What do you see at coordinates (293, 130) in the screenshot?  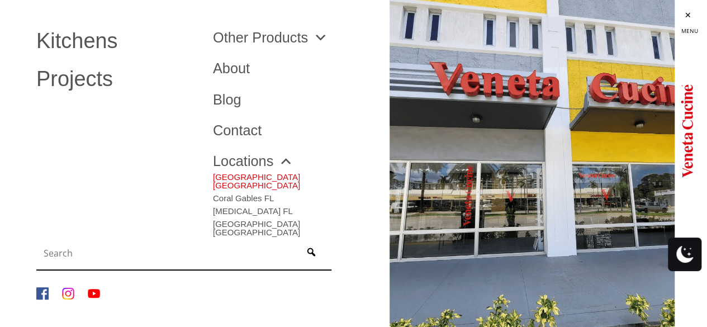 I see `a: Contact` at bounding box center [293, 130].